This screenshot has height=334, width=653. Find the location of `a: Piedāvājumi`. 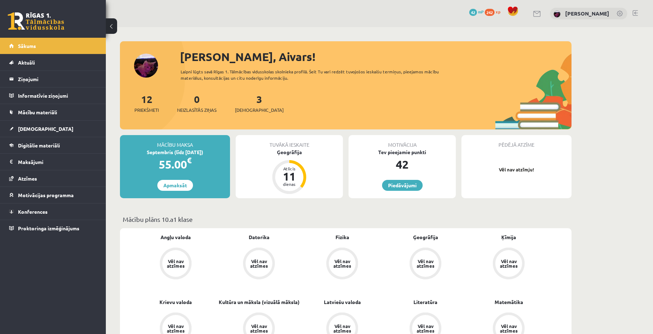

a: Piedāvājumi is located at coordinates (402, 185).